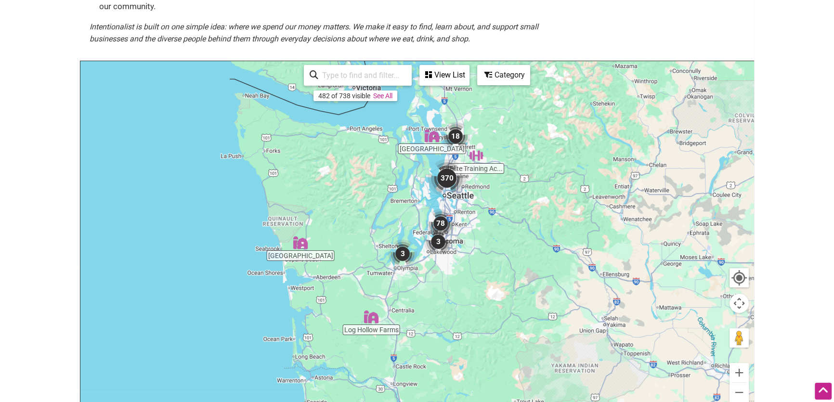 The image size is (834, 402). Describe the element at coordinates (371, 317) in the screenshot. I see `div: Log Hollow Farms` at that location.